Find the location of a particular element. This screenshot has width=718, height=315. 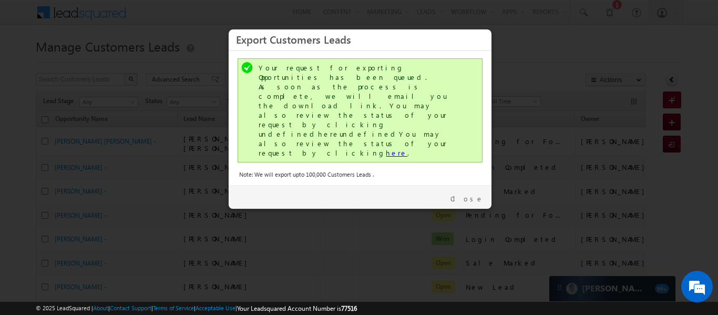

div: Your request for exporting Opportunities has been queued. As soon as the process is complete, we ... is located at coordinates (361, 110).